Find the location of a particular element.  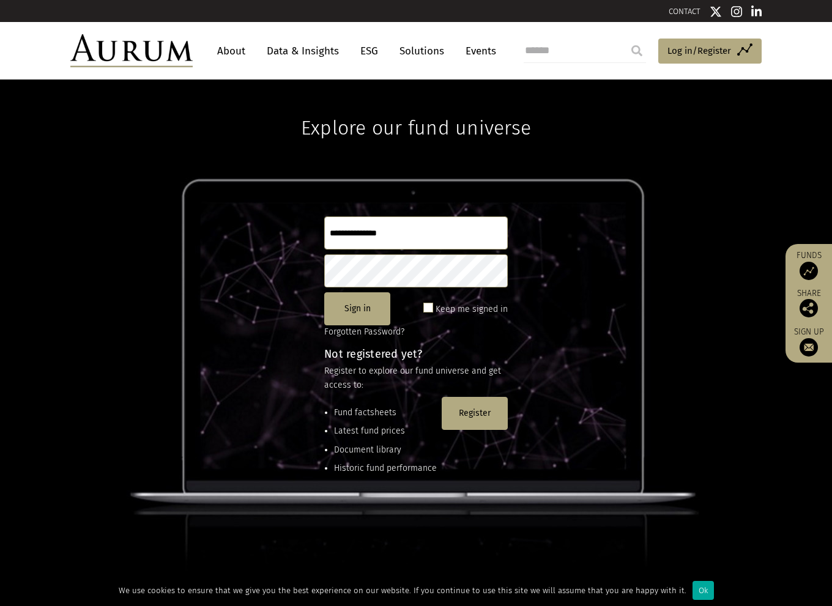

img: Access Funds is located at coordinates (808, 271).